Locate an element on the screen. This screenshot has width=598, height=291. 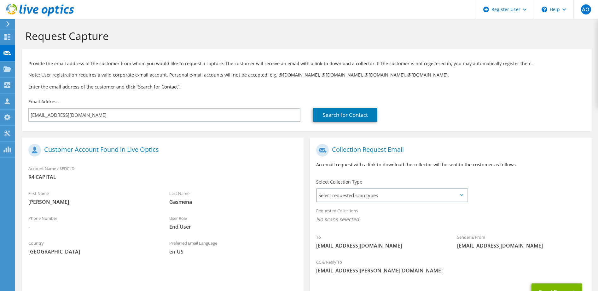
div: Sender & From is located at coordinates (521, 241).